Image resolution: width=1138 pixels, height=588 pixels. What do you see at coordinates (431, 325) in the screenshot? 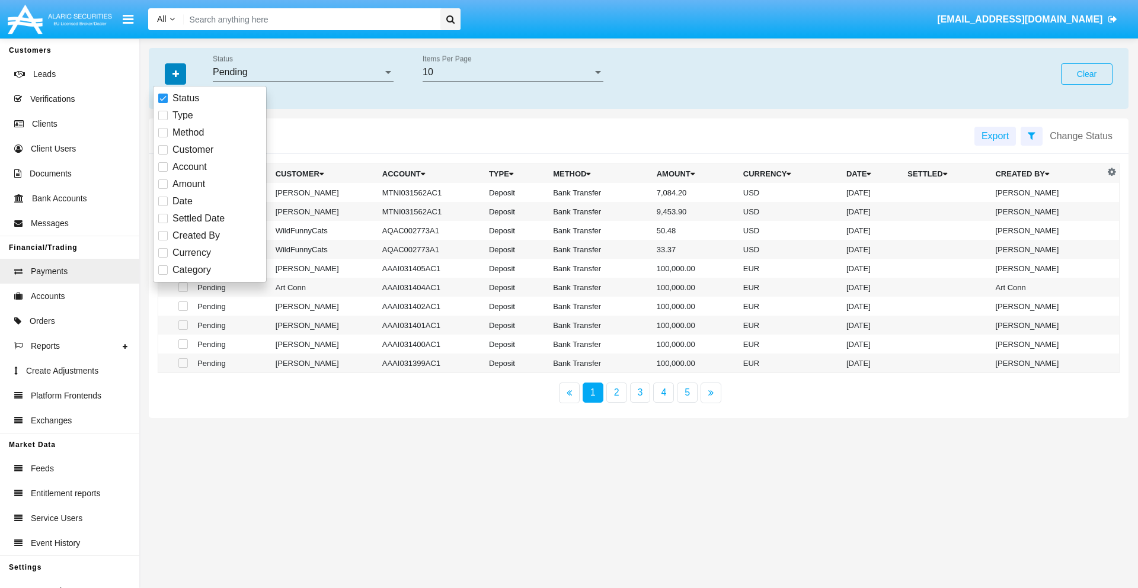
I see `td: AAAI031401AC1` at bounding box center [431, 325].